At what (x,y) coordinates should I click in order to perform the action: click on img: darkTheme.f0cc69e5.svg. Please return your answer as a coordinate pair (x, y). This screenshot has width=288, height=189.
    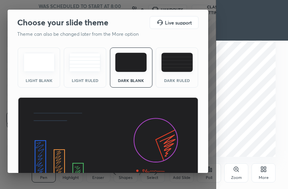
    Looking at the image, I should click on (131, 62).